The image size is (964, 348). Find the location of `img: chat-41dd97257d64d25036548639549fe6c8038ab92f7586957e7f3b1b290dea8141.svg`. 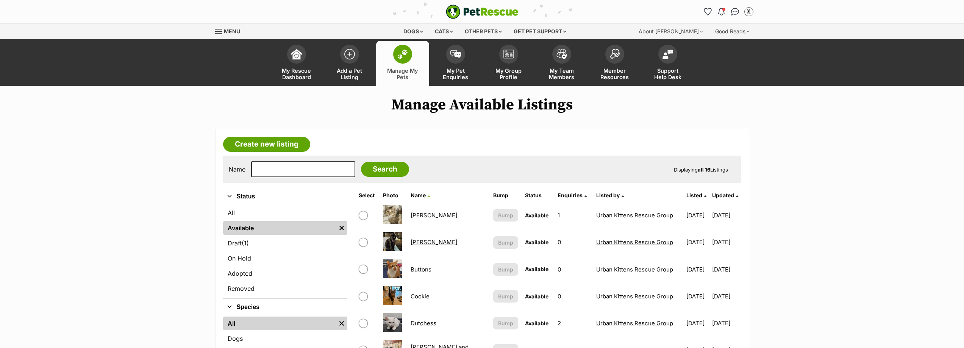

img: chat-41dd97257d64d25036548639549fe6c8038ab92f7586957e7f3b1b290dea8141.svg is located at coordinates (735, 12).